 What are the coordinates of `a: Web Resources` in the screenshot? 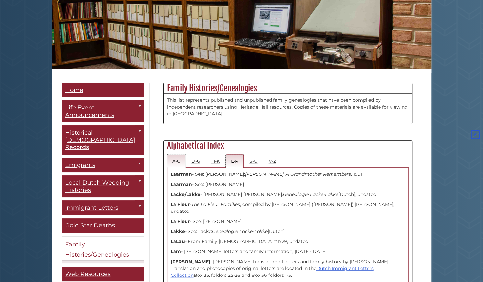 It's located at (103, 273).